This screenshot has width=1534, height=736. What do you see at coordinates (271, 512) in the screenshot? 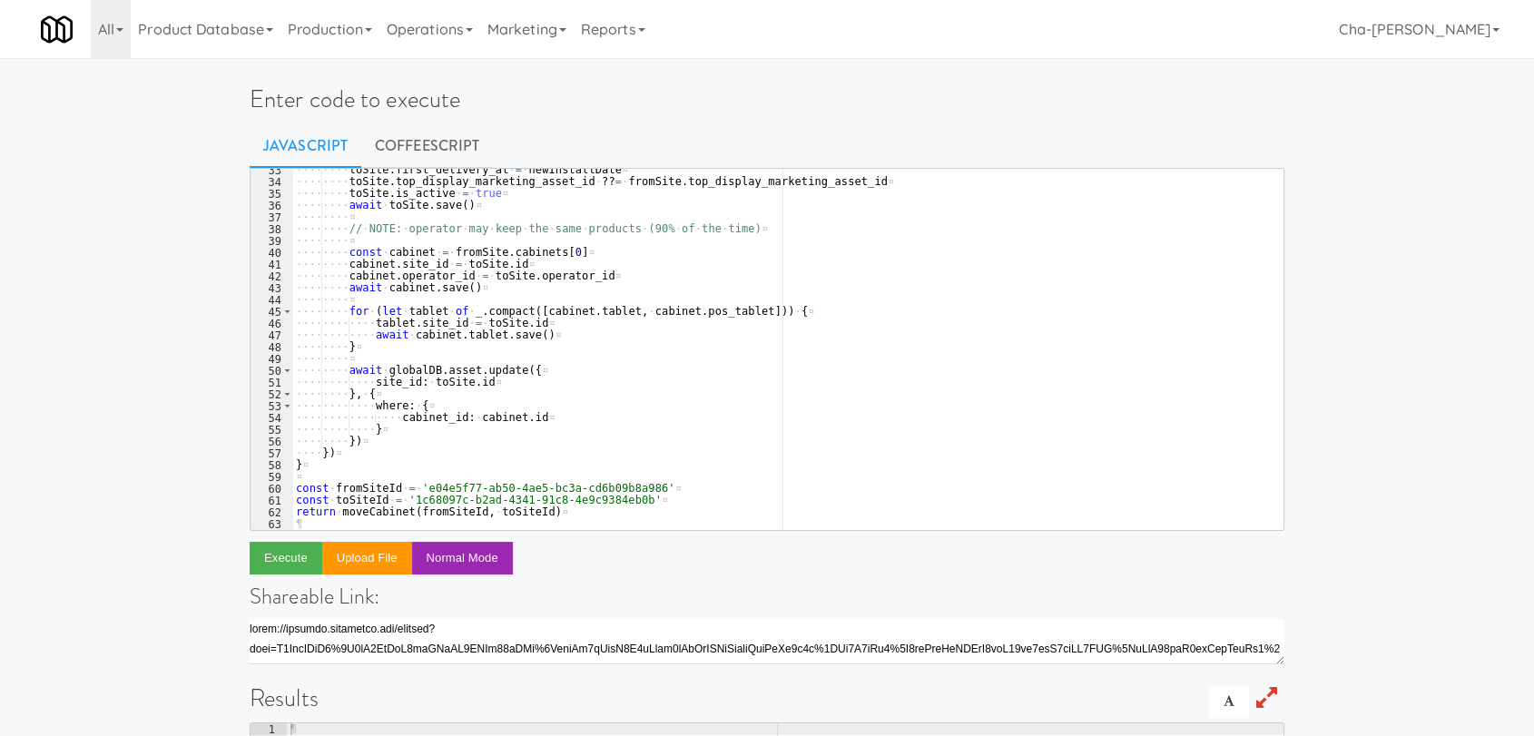
I see `div: 62` at bounding box center [271, 512].